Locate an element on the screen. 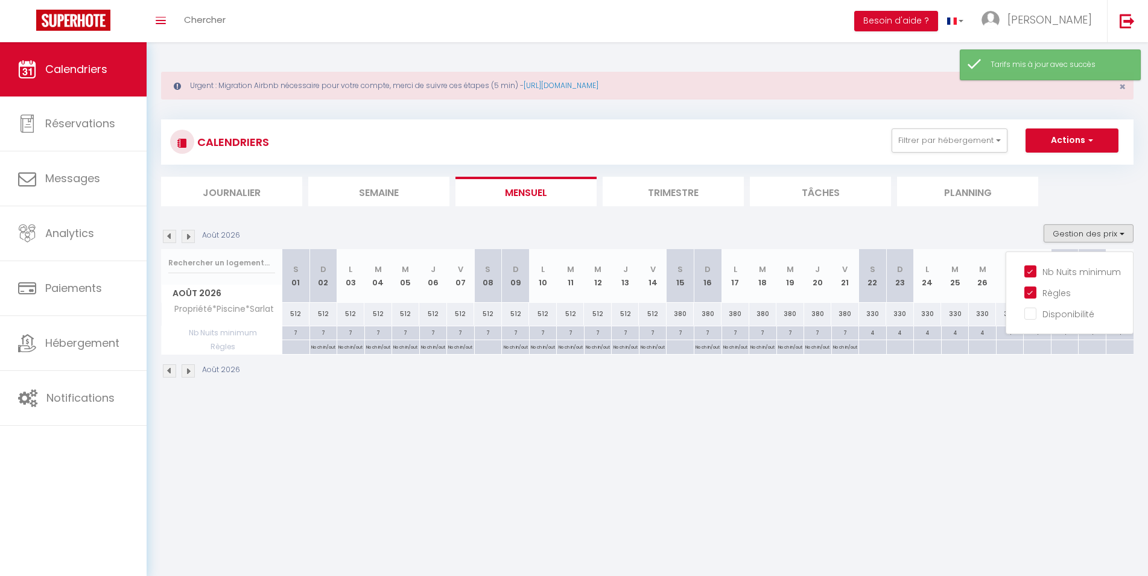 Image resolution: width=1148 pixels, height=576 pixels. li: Semaine is located at coordinates (379, 191).